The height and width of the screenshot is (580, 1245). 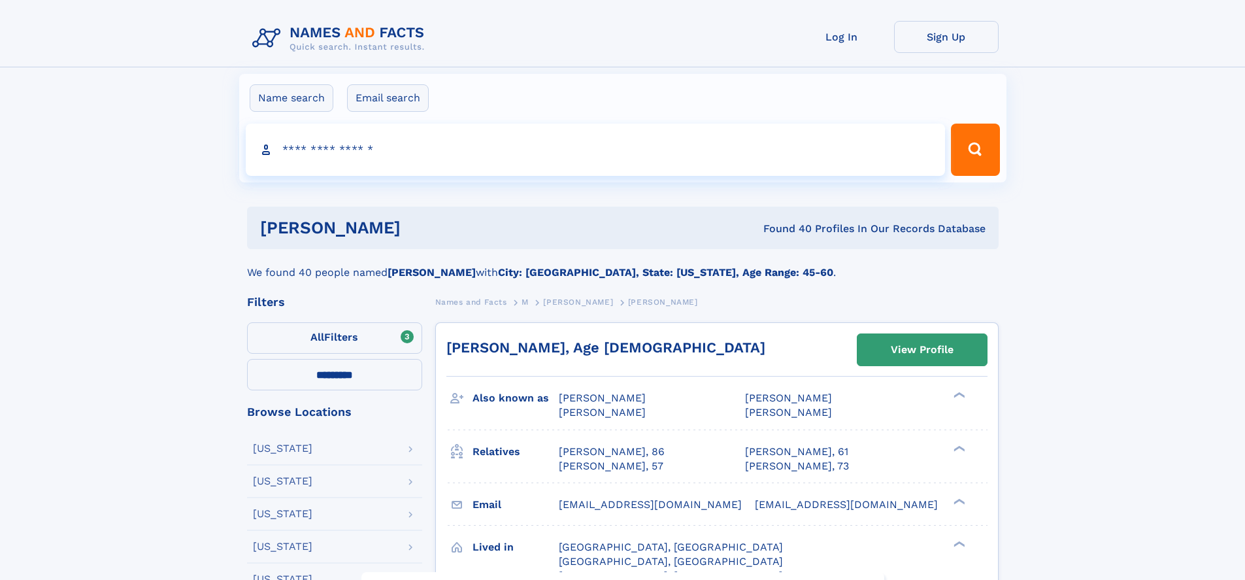 I want to click on a: View Profile, so click(x=922, y=350).